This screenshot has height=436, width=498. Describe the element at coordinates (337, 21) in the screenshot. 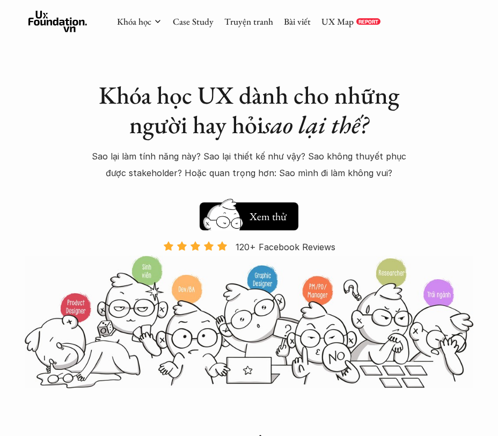

I see `a: UX Map` at that location.